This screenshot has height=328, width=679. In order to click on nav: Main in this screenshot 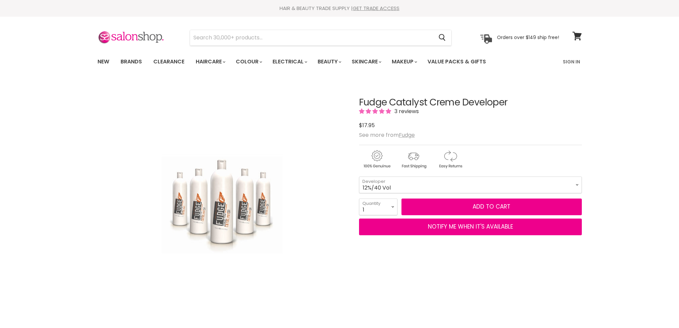, I will do `click(340, 62)`.